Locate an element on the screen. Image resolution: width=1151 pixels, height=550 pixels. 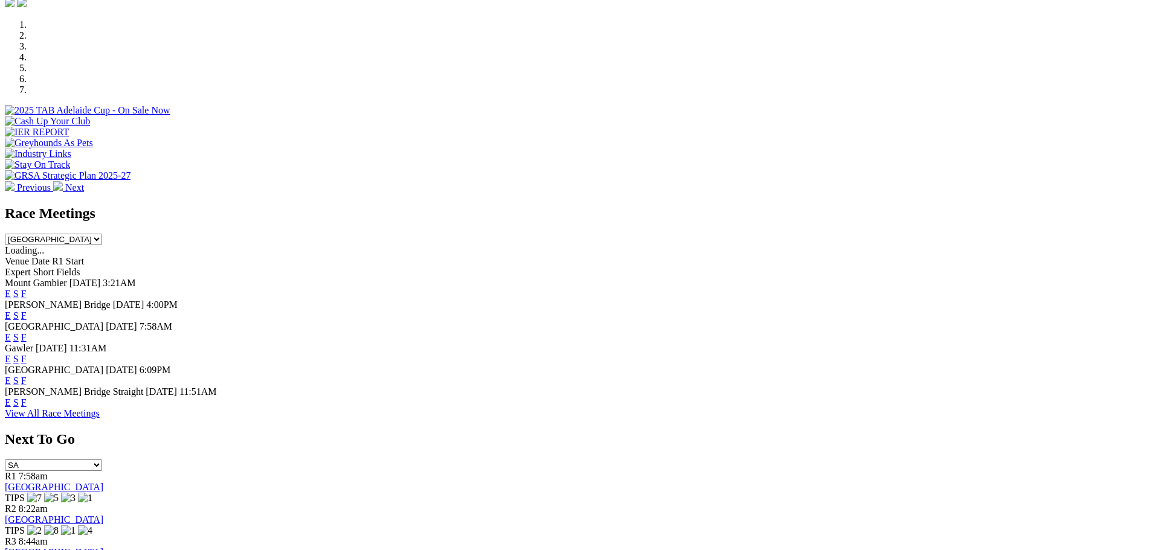
span: Expert is located at coordinates (18, 272).